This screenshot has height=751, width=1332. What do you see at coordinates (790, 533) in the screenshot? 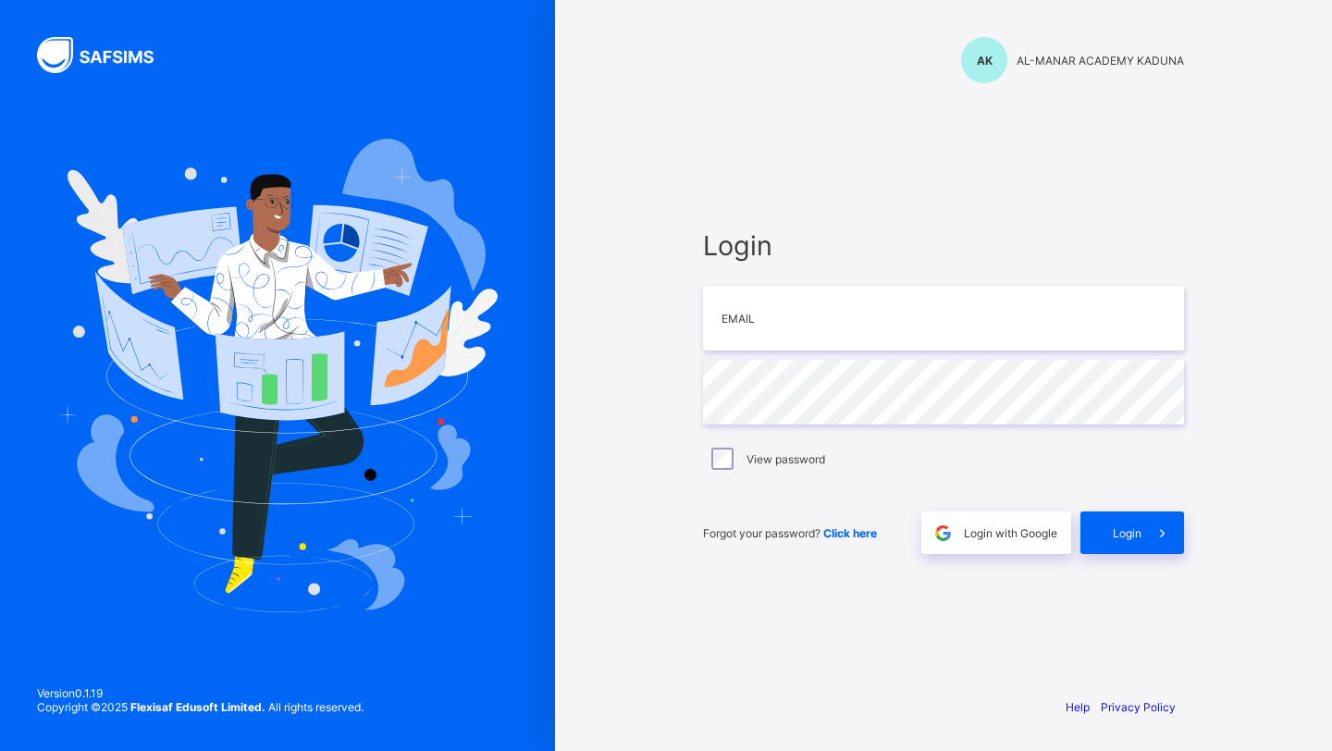
I see `span: Forgot your password?` at bounding box center [790, 533].